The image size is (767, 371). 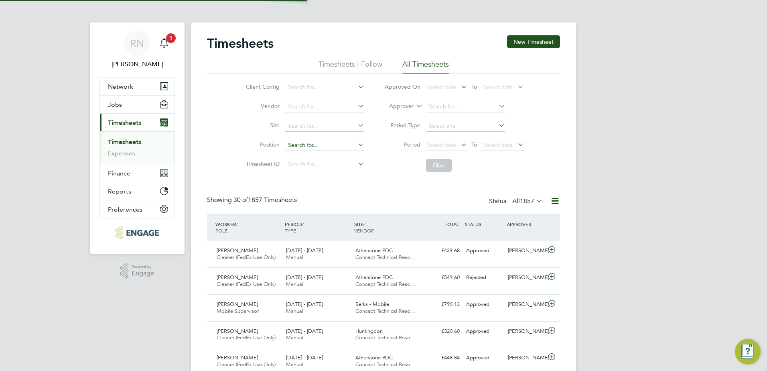 What do you see at coordinates (317, 227) in the screenshot?
I see `div: PERIOD` at bounding box center [317, 227].